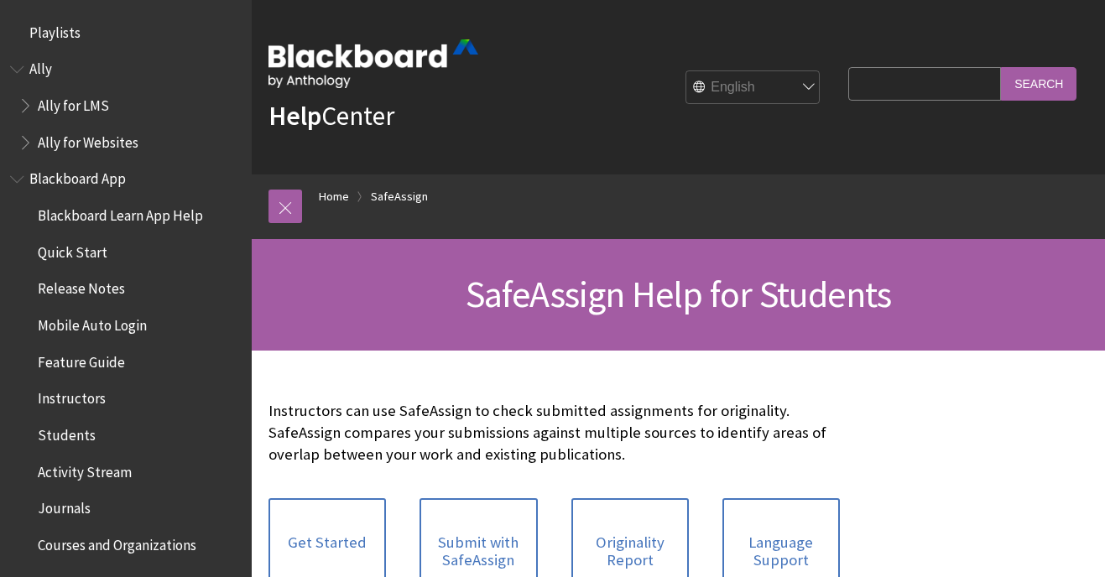  I want to click on a: SafeAssign, so click(399, 196).